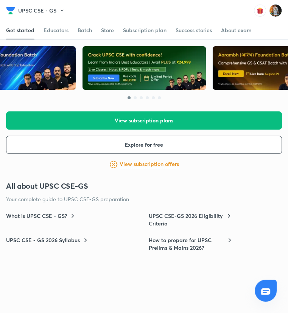 The height and width of the screenshot is (313, 288). Describe the element at coordinates (149, 164) in the screenshot. I see `h6: View subscription offers` at that location.